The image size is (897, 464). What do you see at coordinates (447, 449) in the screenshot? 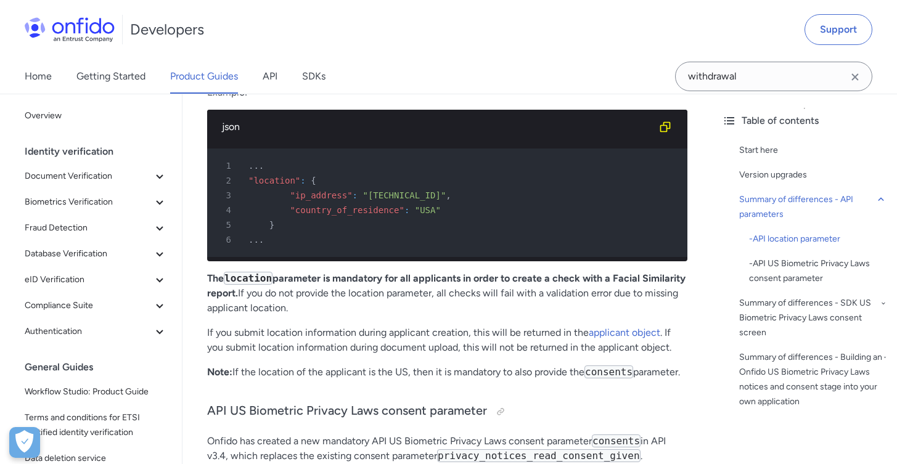
I see `p: Onfido has created a new mandatory API US Biometric Privacy Laws consent parameter in API v3.4, w...` at bounding box center [447, 449].